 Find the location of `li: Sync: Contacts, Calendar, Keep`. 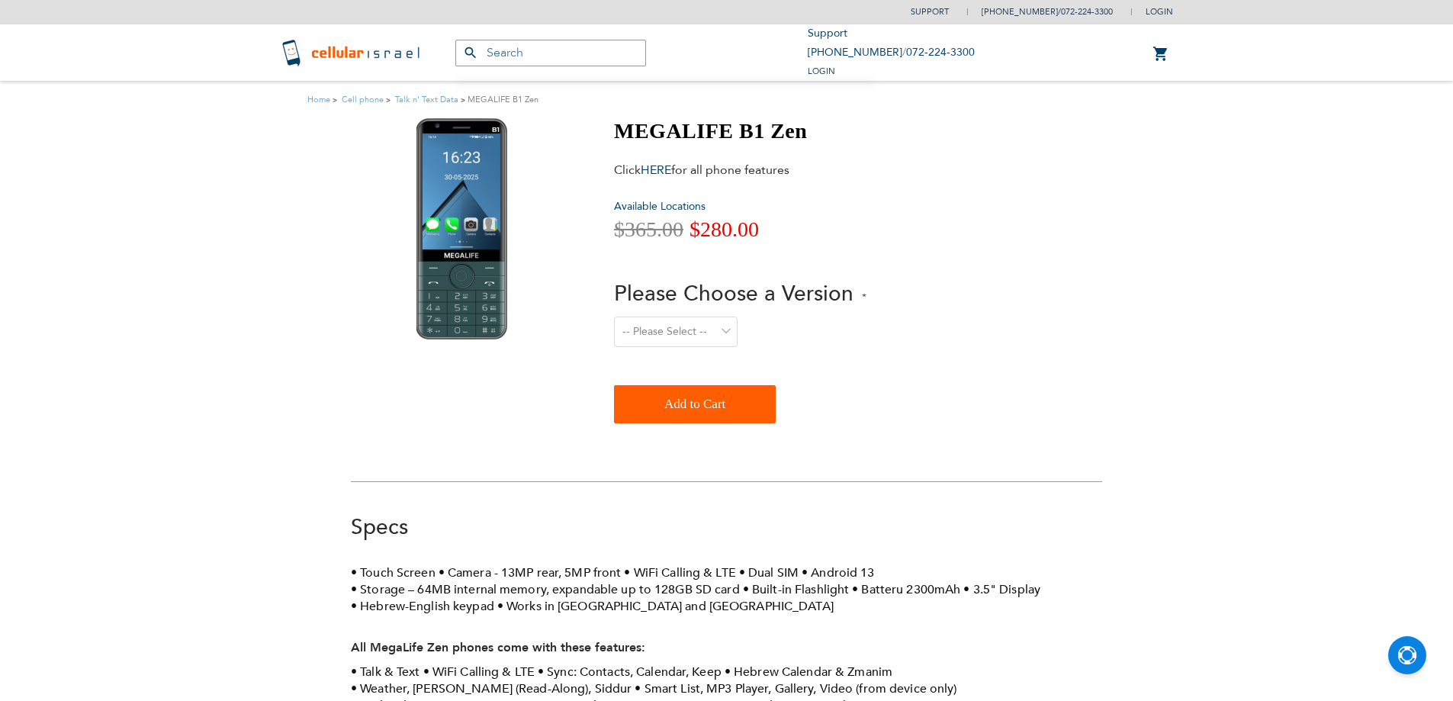

li: Sync: Contacts, Calendar, Keep is located at coordinates (629, 672).